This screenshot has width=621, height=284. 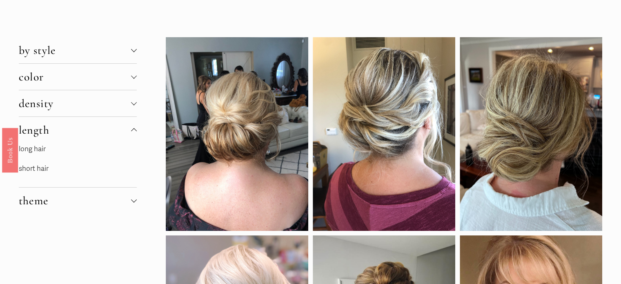 What do you see at coordinates (75, 77) in the screenshot?
I see `span: color` at bounding box center [75, 77].